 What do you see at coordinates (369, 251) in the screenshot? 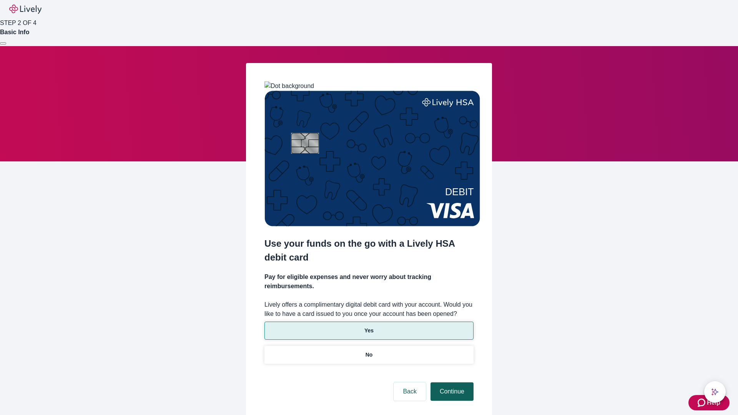
I see `h2: Use your funds on the go with a Lively HSA debit card` at bounding box center [369, 251].